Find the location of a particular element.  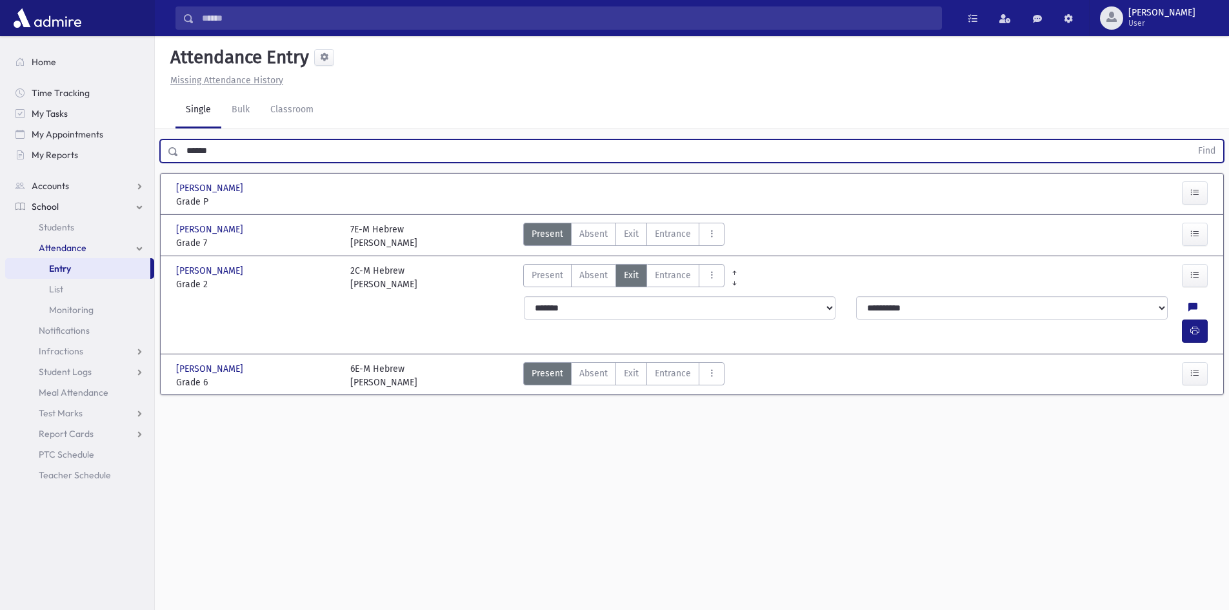

a: Meal Attendance is located at coordinates (79, 392).